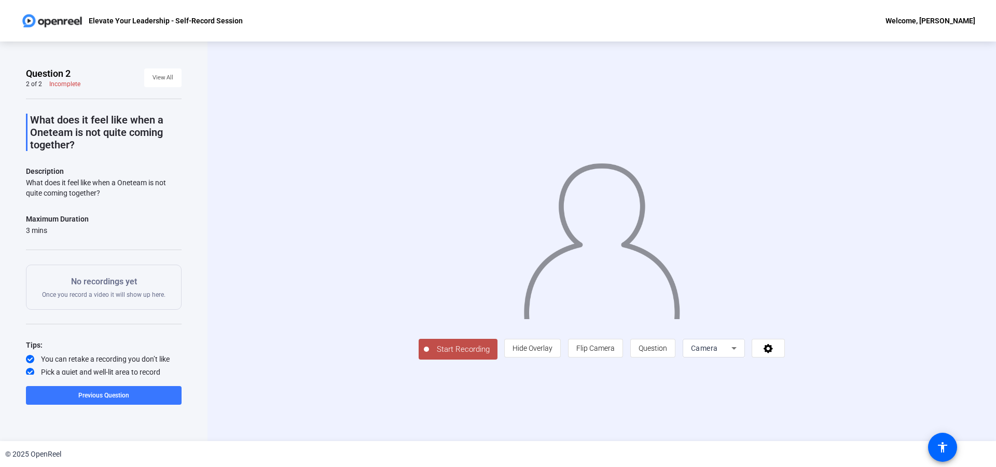 Image resolution: width=996 pixels, height=467 pixels. Describe the element at coordinates (705, 348) in the screenshot. I see `span: Camera` at that location.